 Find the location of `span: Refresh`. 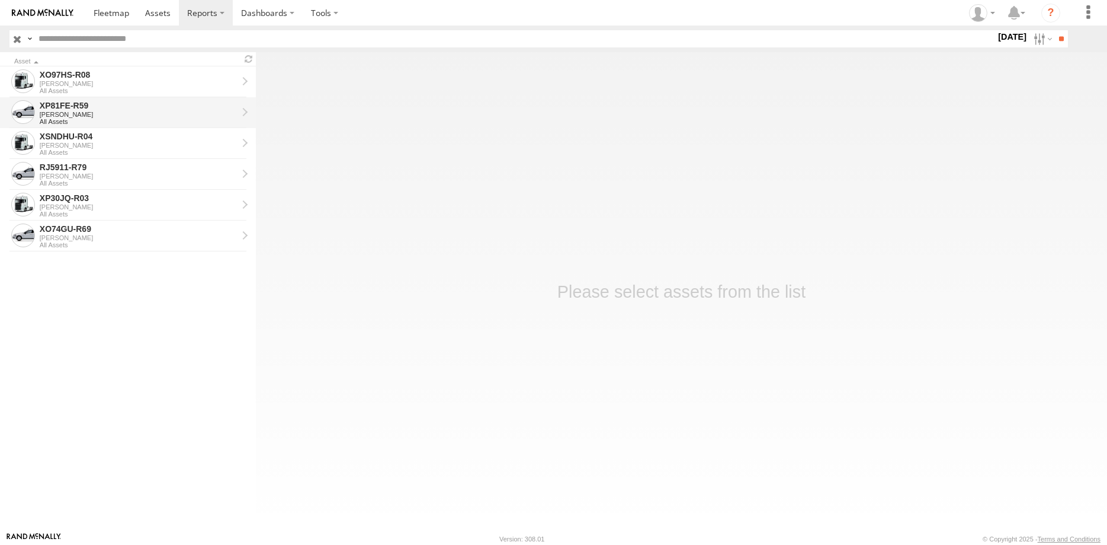

span: Refresh is located at coordinates (249, 59).